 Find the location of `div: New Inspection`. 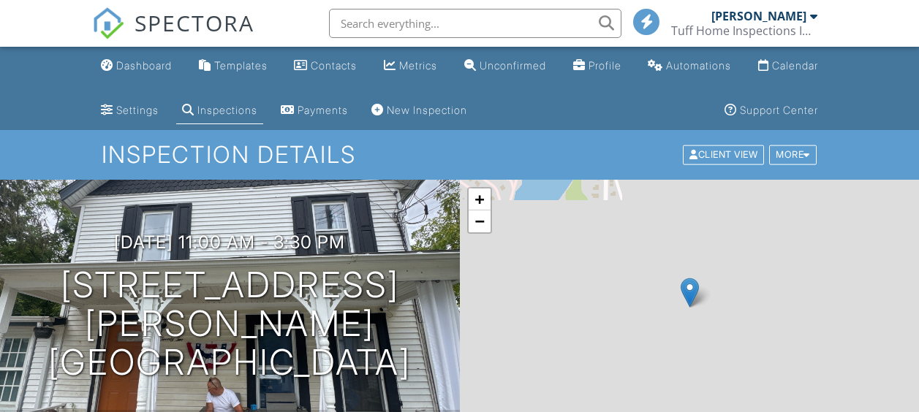

div: New Inspection is located at coordinates (427, 110).